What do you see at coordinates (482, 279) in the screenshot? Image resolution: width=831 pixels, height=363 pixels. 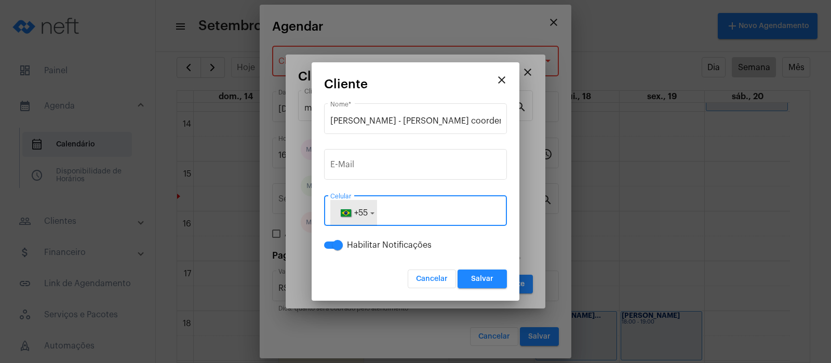 I see `span: Salvar` at bounding box center [482, 279].